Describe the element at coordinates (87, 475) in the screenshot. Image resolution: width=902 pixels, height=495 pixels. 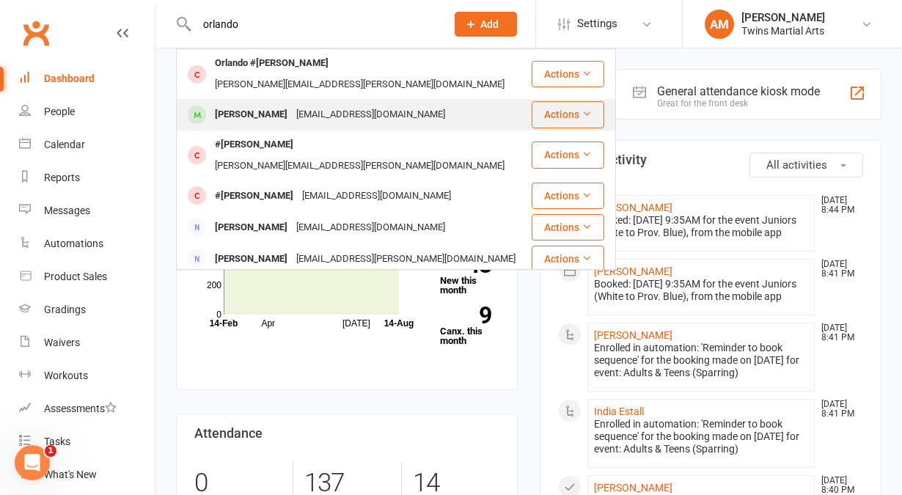
I see `a: What's New` at that location.